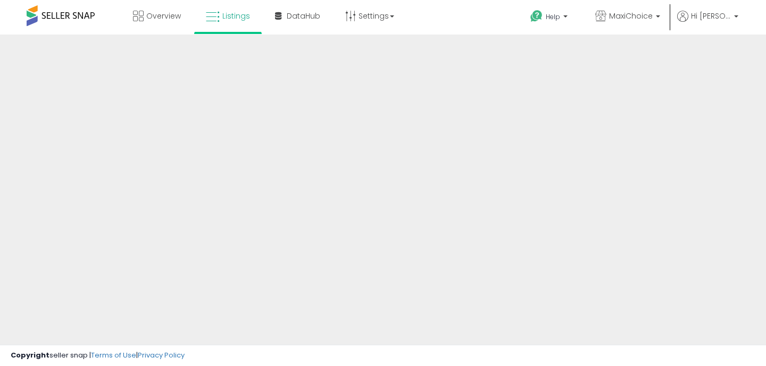 The image size is (766, 366). I want to click on span: Overview, so click(163, 16).